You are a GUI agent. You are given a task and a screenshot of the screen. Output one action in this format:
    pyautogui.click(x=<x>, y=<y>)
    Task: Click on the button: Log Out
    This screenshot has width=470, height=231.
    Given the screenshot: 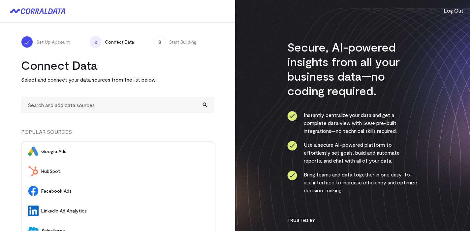 What is the action you would take?
    pyautogui.click(x=454, y=11)
    